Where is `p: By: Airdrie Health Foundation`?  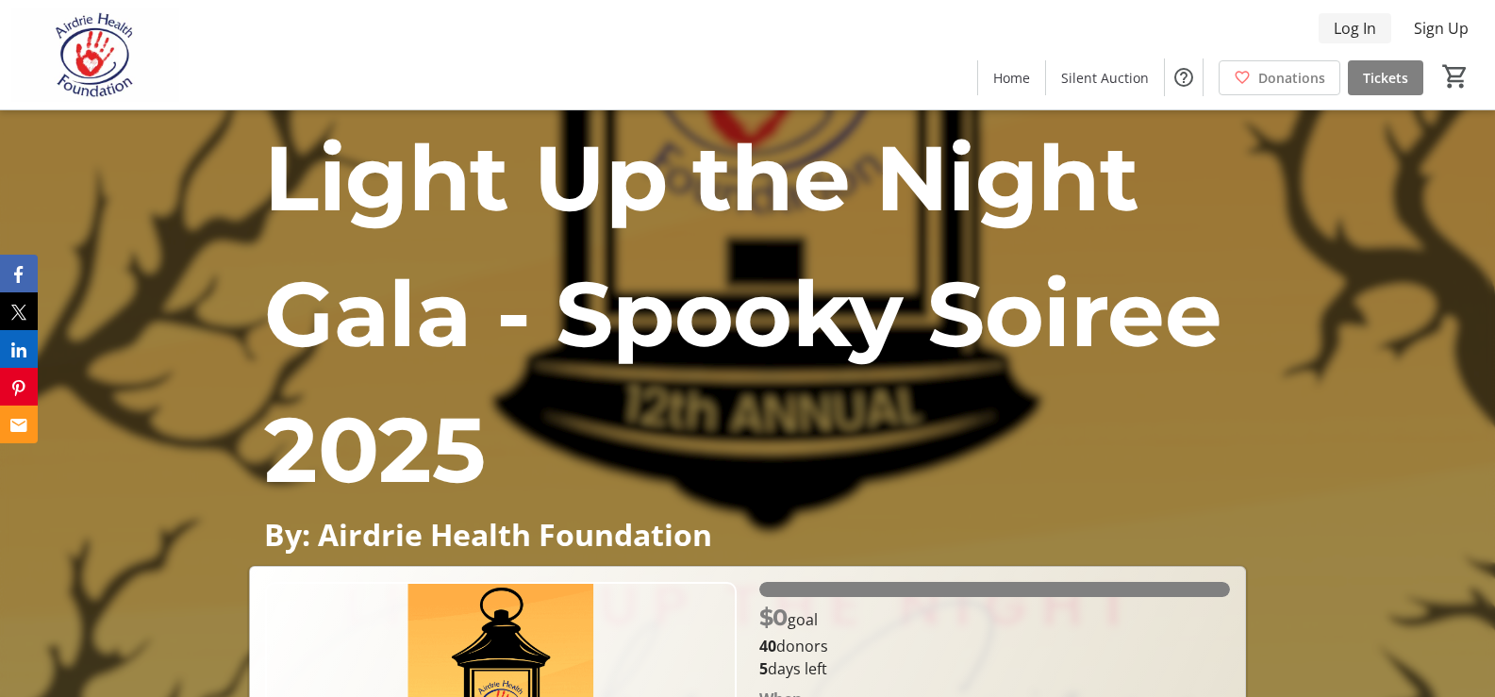 p: By: Airdrie Health Foundation is located at coordinates (747, 534).